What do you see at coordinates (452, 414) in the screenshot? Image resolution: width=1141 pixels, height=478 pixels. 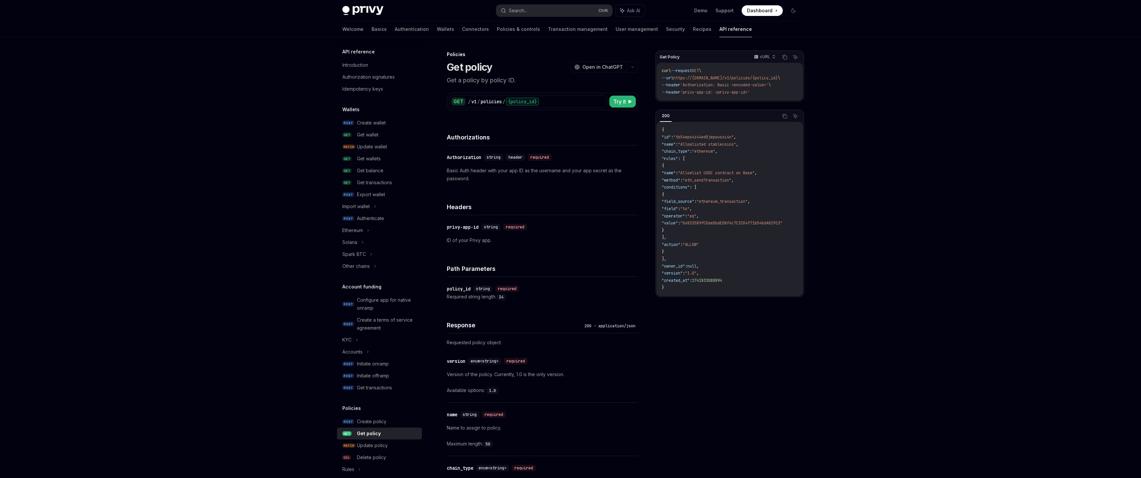 I see `div: name` at bounding box center [452, 414].